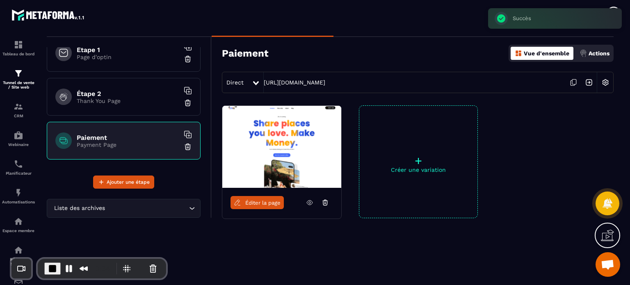 This screenshot has width=630, height=285. What do you see at coordinates (605, 82) in the screenshot?
I see `img: setting-w.858f3a88.svg` at bounding box center [605, 82].